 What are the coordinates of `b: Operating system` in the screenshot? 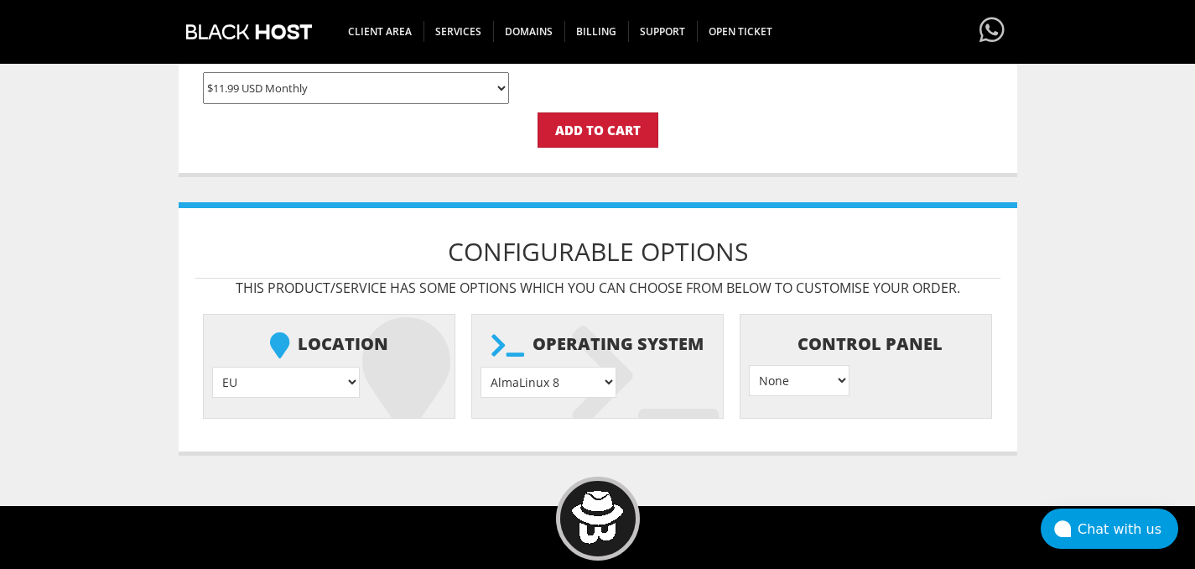 It's located at (597, 345).